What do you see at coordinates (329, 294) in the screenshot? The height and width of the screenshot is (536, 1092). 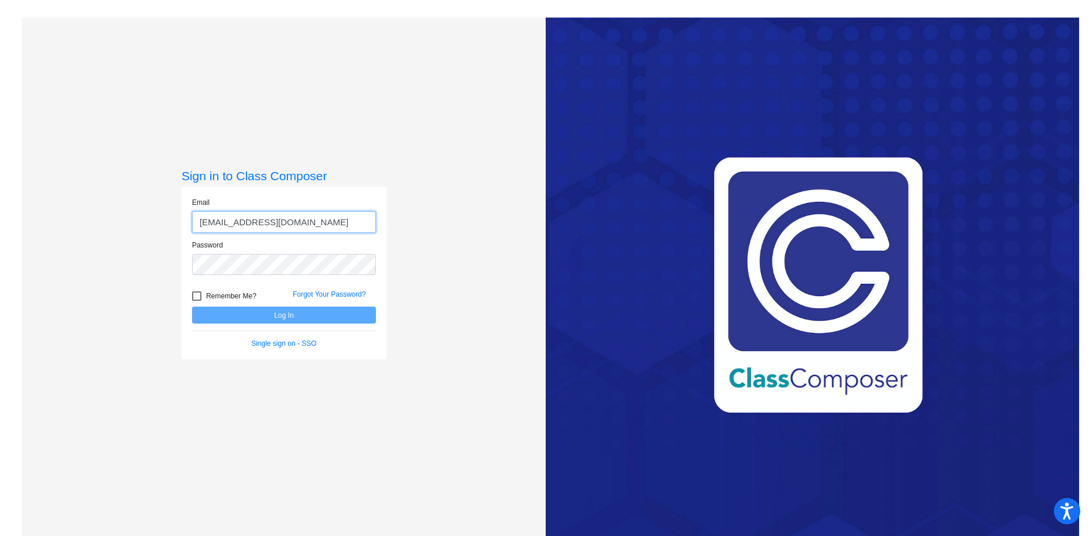 I see `a: Forgot Your Password?` at bounding box center [329, 294].